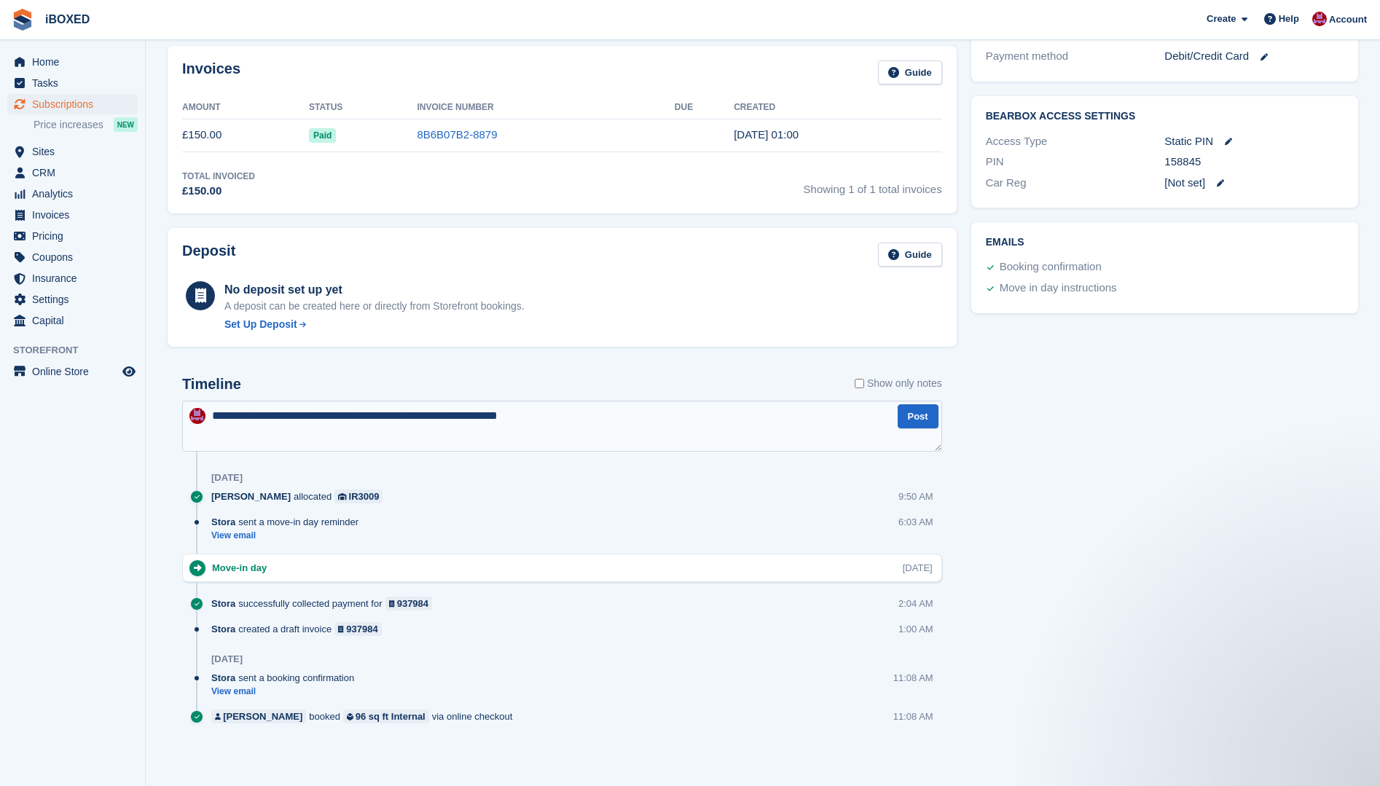 Image resolution: width=1380 pixels, height=786 pixels. Describe the element at coordinates (208, 254) in the screenshot. I see `h2: Deposit` at that location.